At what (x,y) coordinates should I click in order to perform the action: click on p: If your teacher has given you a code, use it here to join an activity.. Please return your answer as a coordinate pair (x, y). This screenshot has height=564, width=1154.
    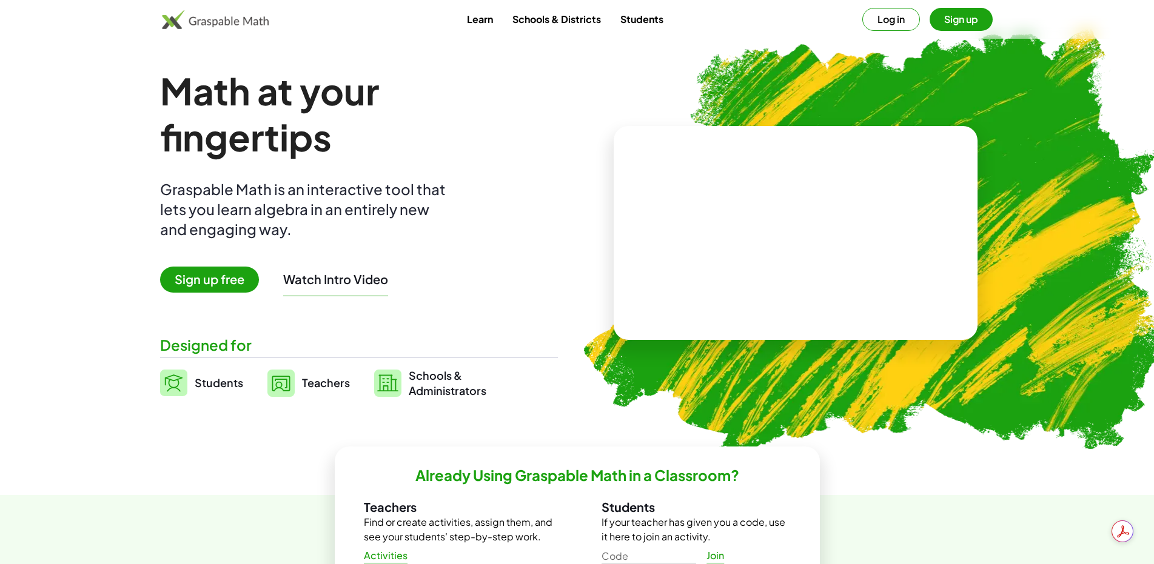
    Looking at the image, I should click on (696, 530).